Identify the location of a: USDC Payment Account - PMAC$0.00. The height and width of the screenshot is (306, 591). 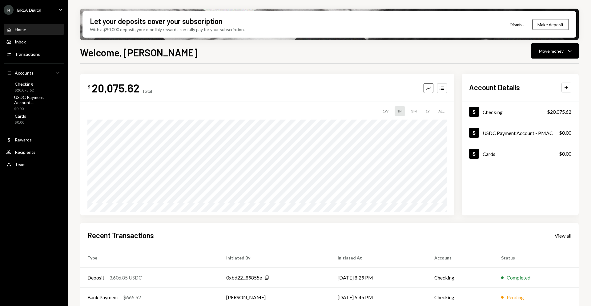
(521, 132).